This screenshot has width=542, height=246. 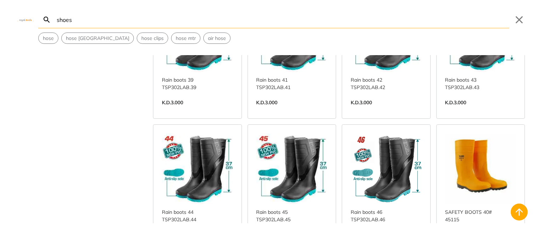 What do you see at coordinates (217, 38) in the screenshot?
I see `span: air hose` at bounding box center [217, 38].